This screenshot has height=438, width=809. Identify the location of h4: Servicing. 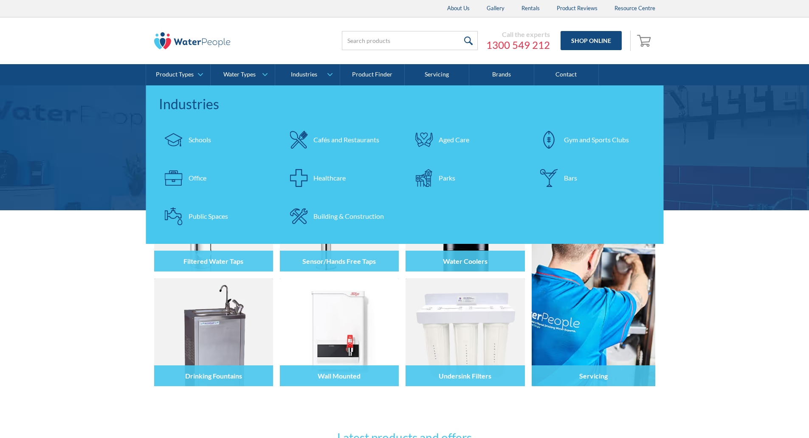
(593, 376).